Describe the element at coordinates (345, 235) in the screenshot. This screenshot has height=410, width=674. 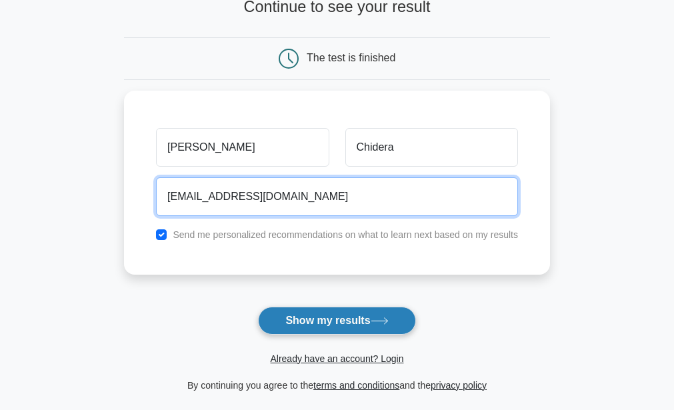
I see `label: Send me personalized recommendations on what to learn next based on my results` at that location.